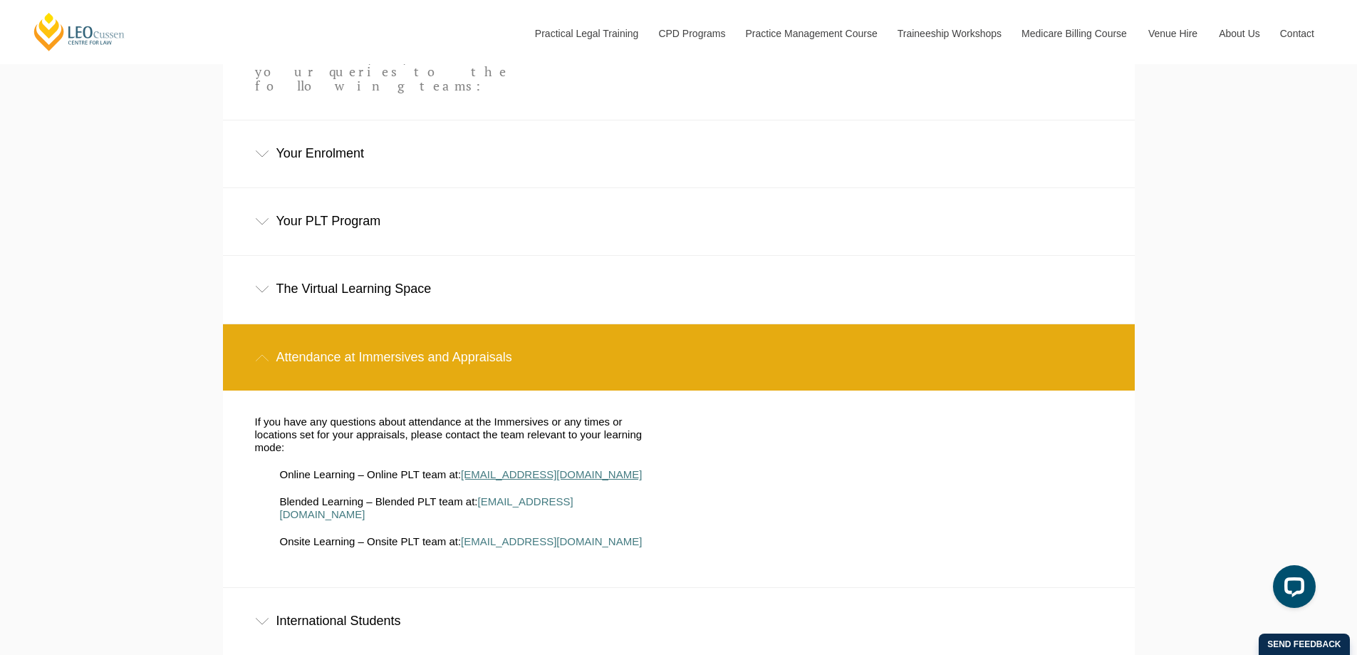 The width and height of the screenshot is (1357, 655). Describe the element at coordinates (949, 33) in the screenshot. I see `a: Traineeship Workshops` at that location.